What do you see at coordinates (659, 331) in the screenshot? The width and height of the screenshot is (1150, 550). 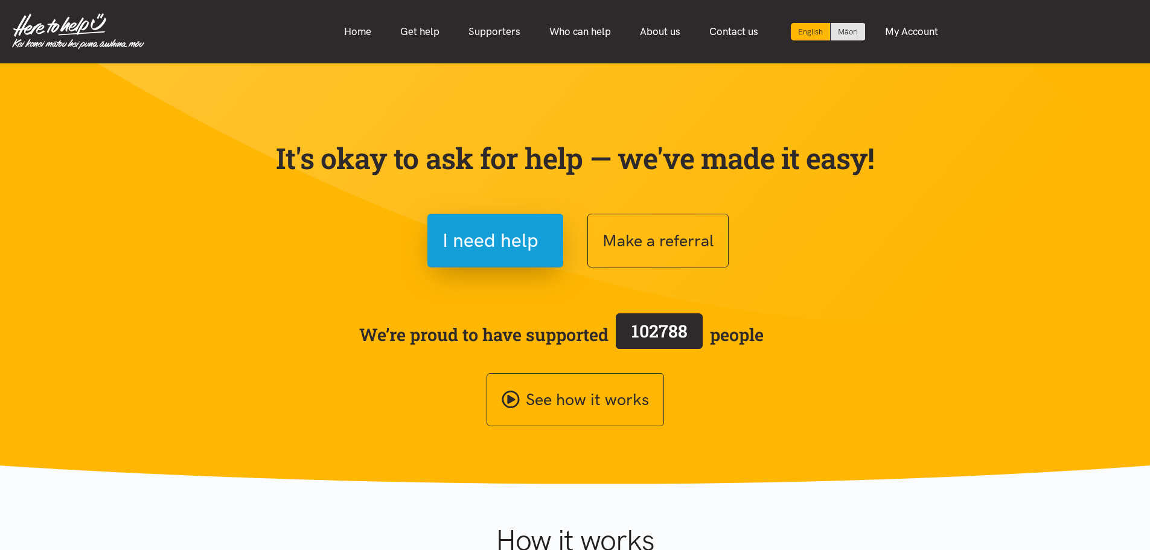 I see `span: 102788` at bounding box center [659, 331].